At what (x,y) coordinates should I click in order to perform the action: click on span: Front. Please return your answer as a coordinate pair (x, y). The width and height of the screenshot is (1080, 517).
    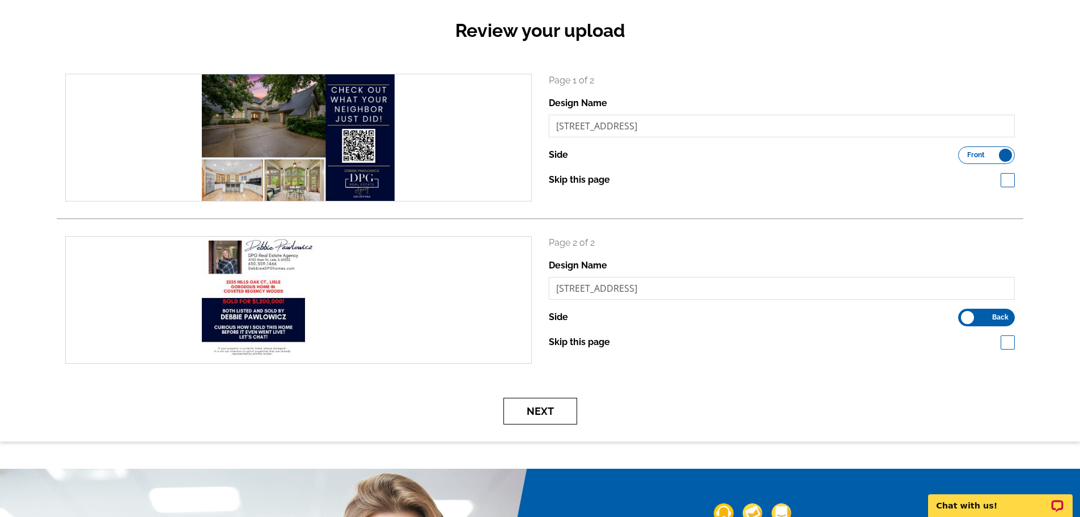
    Looking at the image, I should click on (976, 155).